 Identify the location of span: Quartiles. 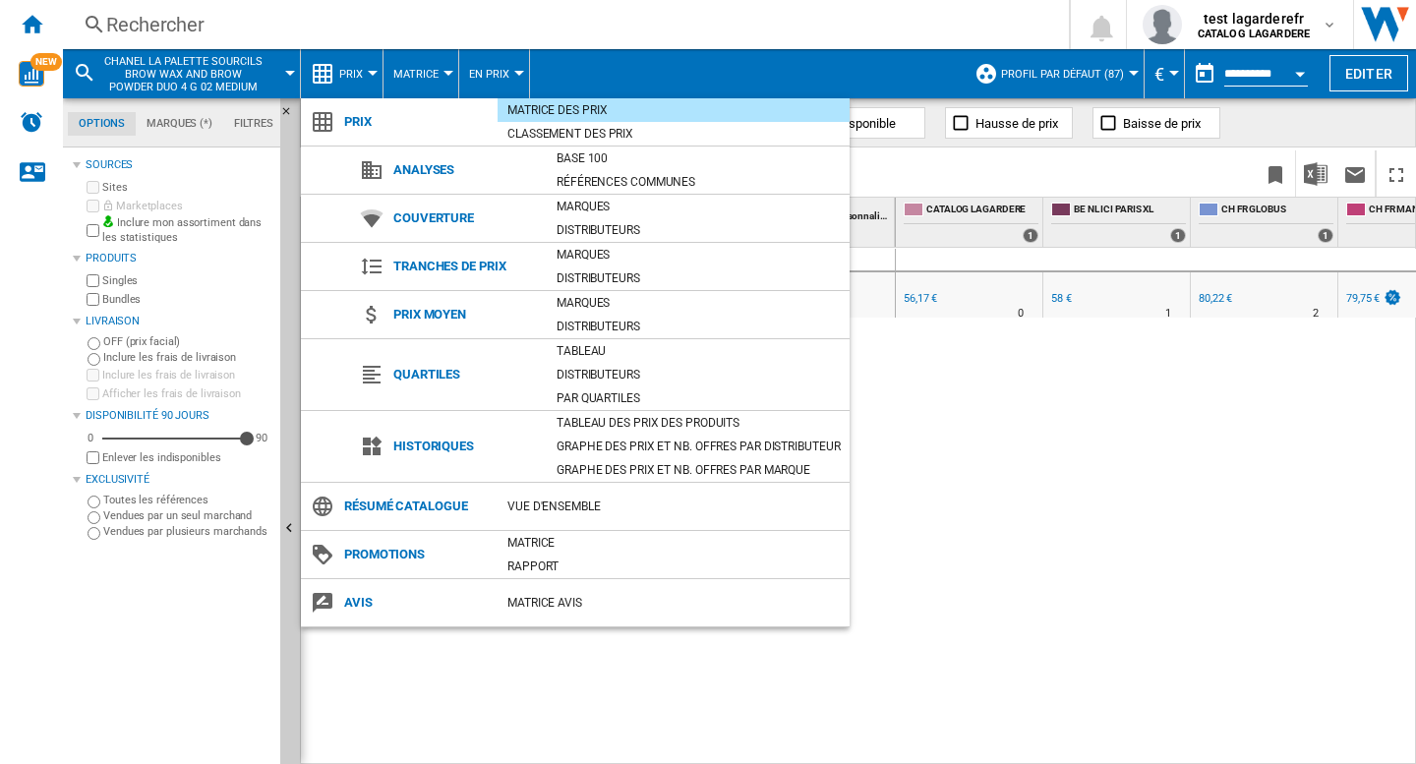
(465, 375).